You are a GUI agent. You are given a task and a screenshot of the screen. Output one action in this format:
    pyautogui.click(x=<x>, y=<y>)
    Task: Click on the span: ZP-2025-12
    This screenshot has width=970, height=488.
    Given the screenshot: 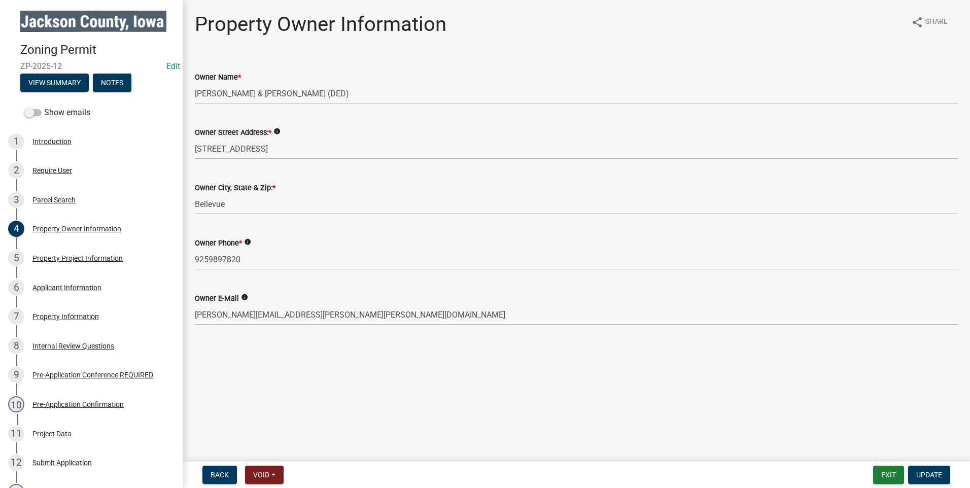 What is the action you would take?
    pyautogui.click(x=91, y=66)
    